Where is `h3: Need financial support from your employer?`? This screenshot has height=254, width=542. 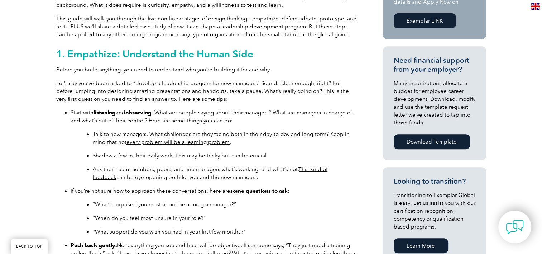
h3: Need financial support from your employer? is located at coordinates (435, 65).